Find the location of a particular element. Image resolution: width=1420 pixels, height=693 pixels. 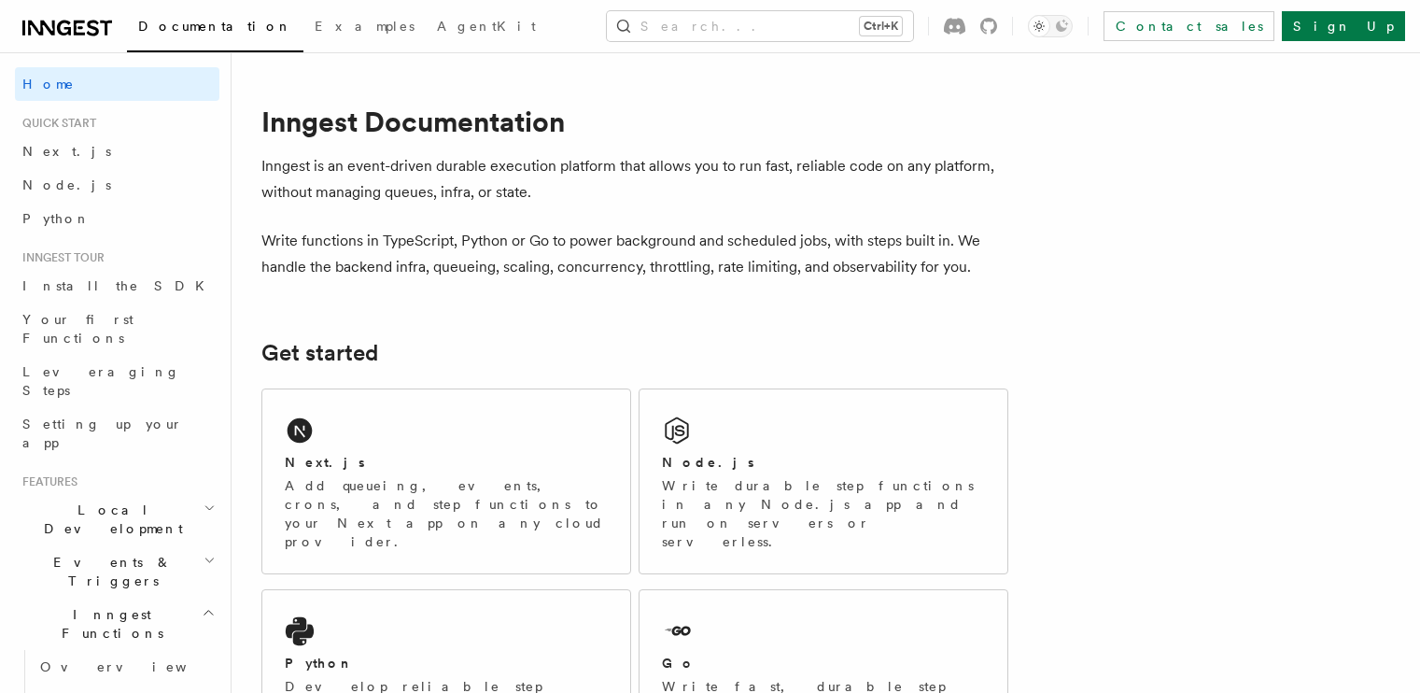

a: Next.js is located at coordinates (117, 151).